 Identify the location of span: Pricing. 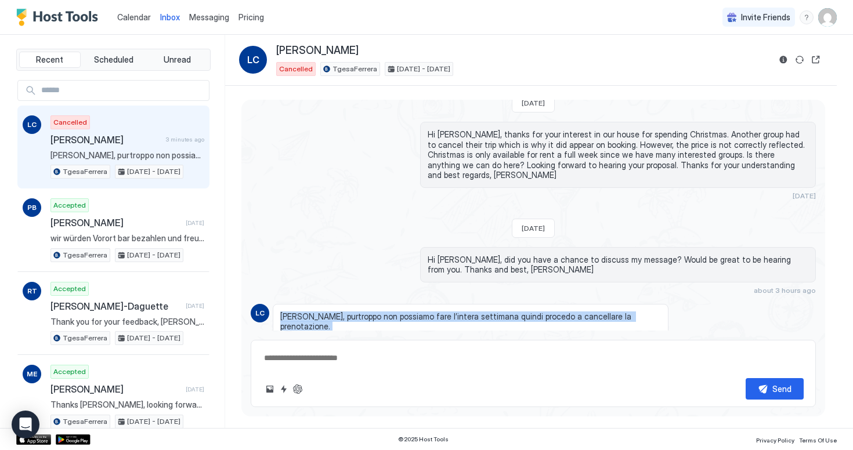
(251, 17).